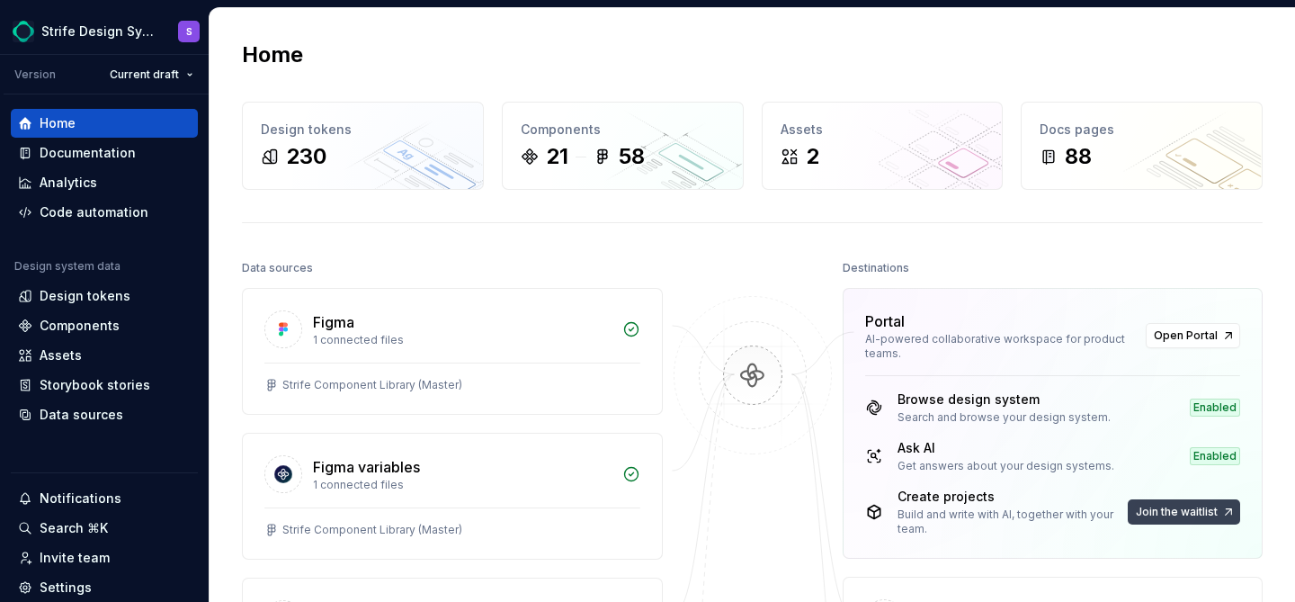 This screenshot has height=602, width=1295. What do you see at coordinates (1011, 496) in the screenshot?
I see `div: Create projects` at bounding box center [1011, 496].